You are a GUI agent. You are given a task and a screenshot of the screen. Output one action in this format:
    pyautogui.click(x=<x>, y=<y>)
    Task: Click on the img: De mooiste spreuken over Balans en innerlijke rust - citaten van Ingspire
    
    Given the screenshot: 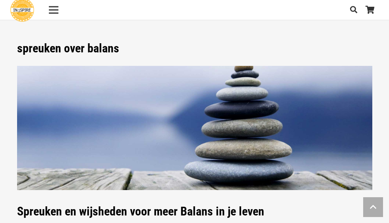 What is the action you would take?
    pyautogui.click(x=195, y=128)
    